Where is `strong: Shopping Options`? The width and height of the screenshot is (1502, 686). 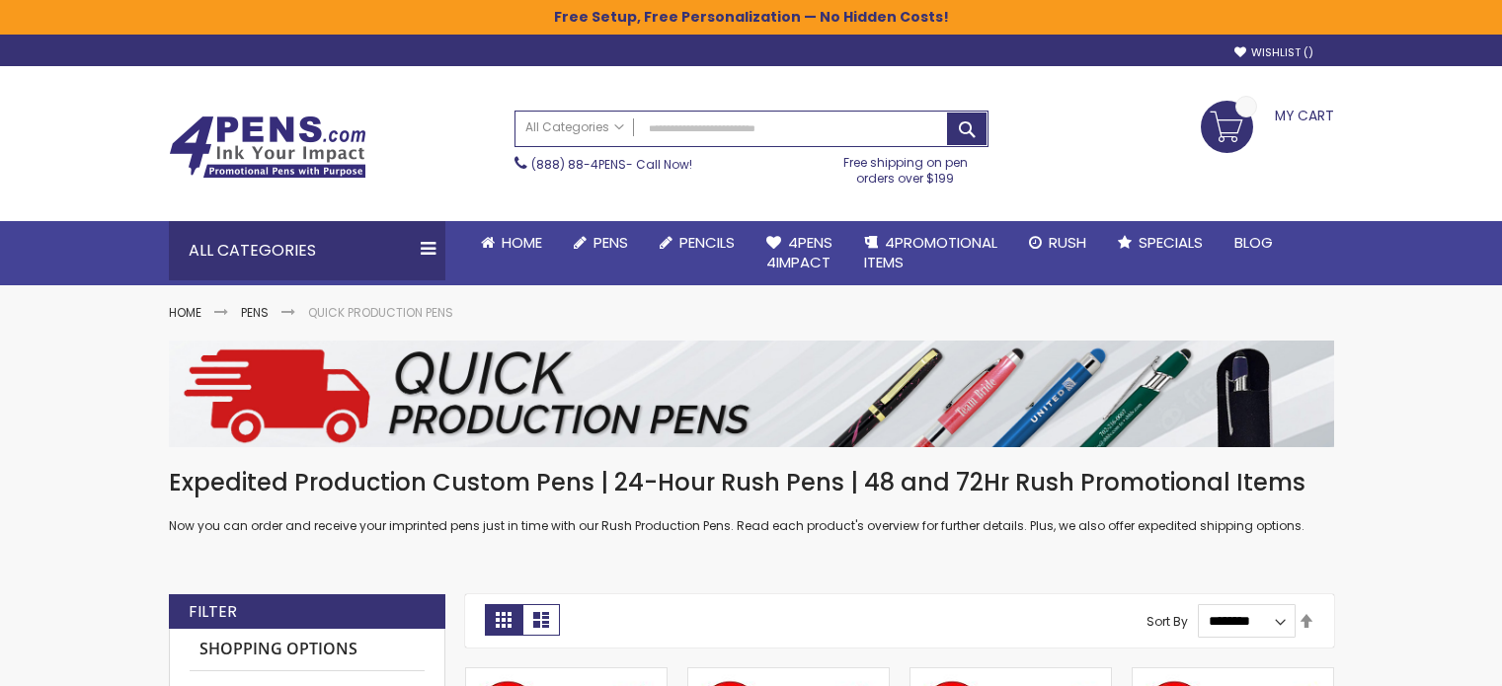 strong: Shopping Options is located at coordinates (307, 650).